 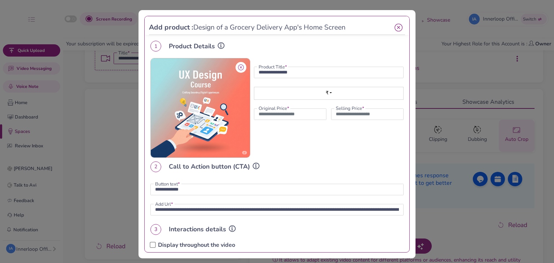 What do you see at coordinates (164, 204) in the screenshot?
I see `label: Add Url` at bounding box center [164, 204].